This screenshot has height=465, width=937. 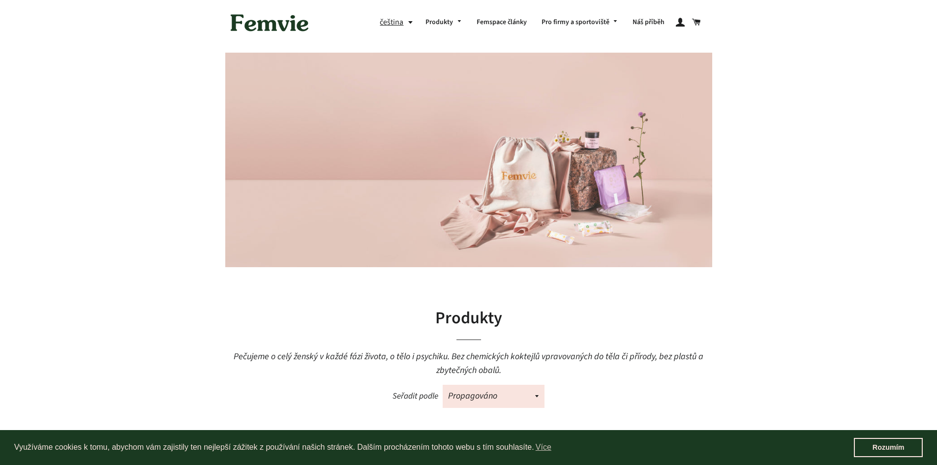 I want to click on span: Využíváme cookies k tomu, abychom vám zajistily ten nejlepší zážitek z používání našich stránek. ..., so click(x=434, y=447).